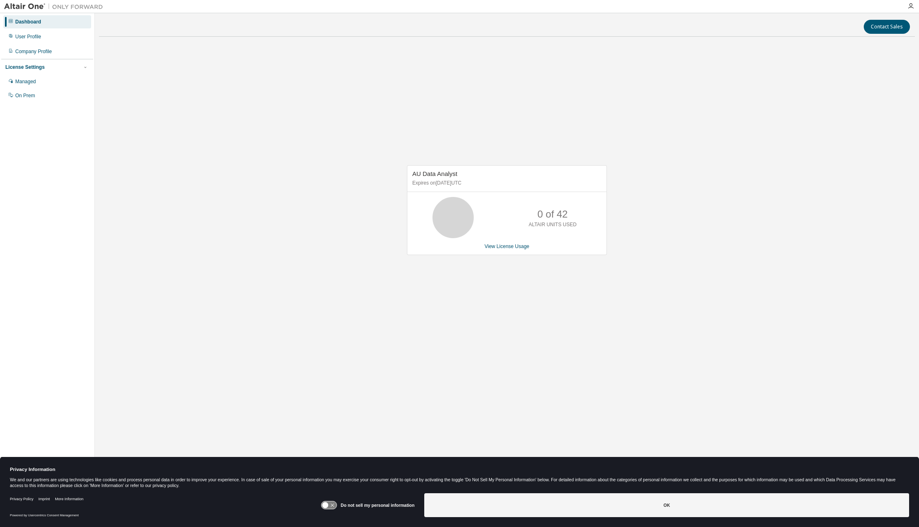 This screenshot has height=527, width=919. Describe the element at coordinates (552, 214) in the screenshot. I see `p: 0 of 42` at that location.